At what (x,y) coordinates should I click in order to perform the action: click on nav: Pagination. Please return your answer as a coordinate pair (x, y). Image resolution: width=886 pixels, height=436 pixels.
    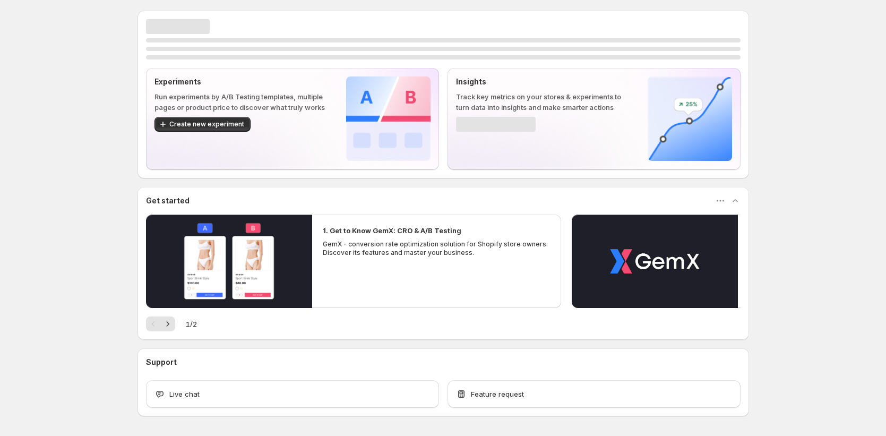
    Looking at the image, I should click on (160, 324).